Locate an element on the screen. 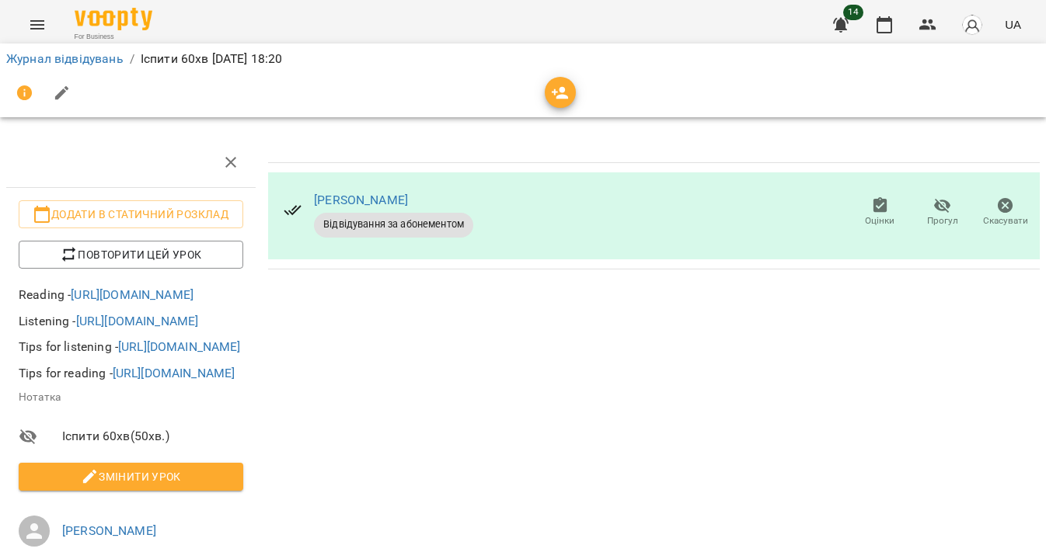 The image size is (1046, 552). span: Додати в статичний розклад is located at coordinates (131, 214).